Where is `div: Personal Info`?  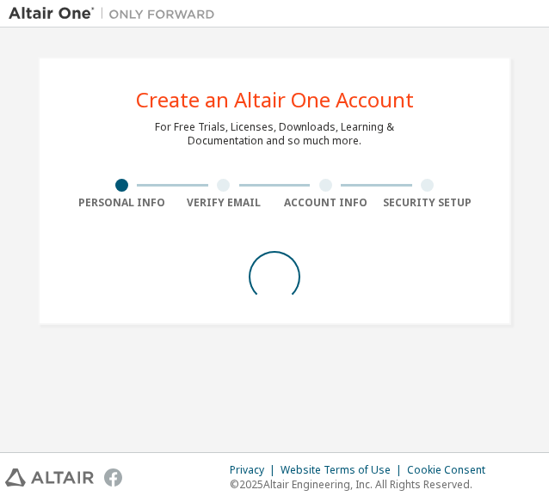
div: Personal Info is located at coordinates (121, 203).